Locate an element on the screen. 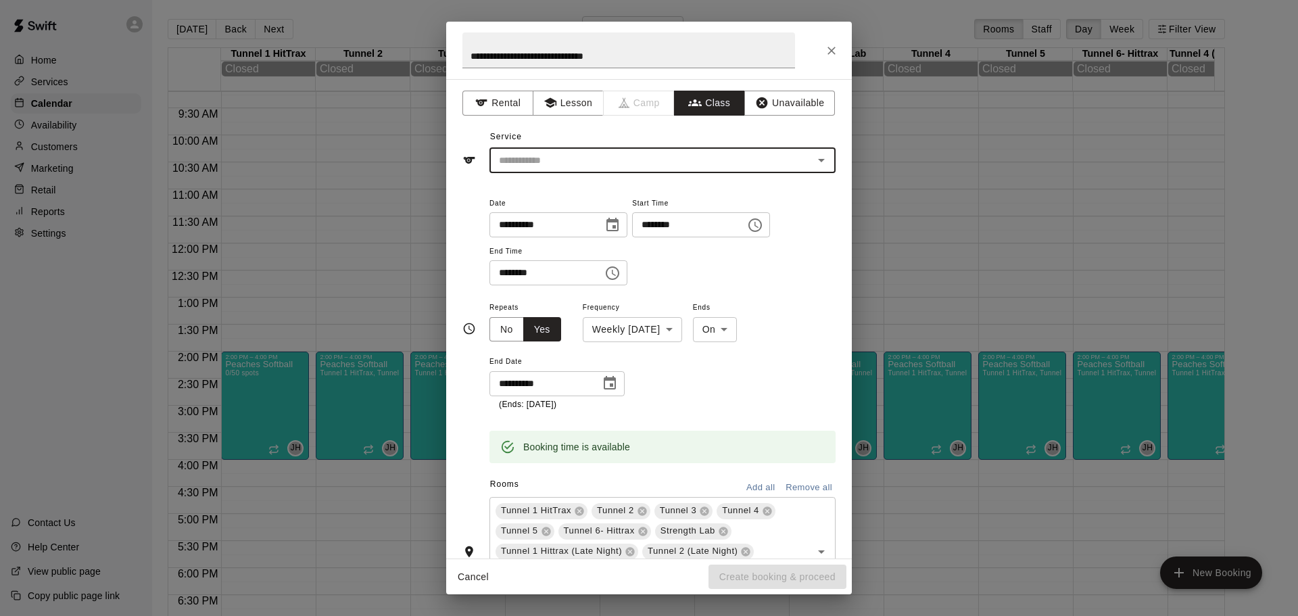  button: Unavailable is located at coordinates (790, 103).